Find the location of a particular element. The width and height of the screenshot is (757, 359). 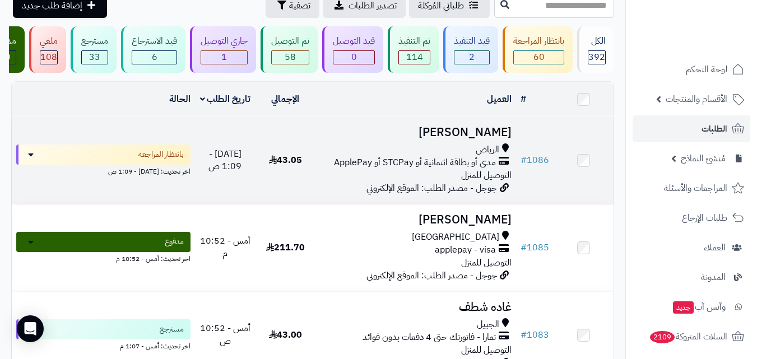

div: 6 is located at coordinates (154, 57).